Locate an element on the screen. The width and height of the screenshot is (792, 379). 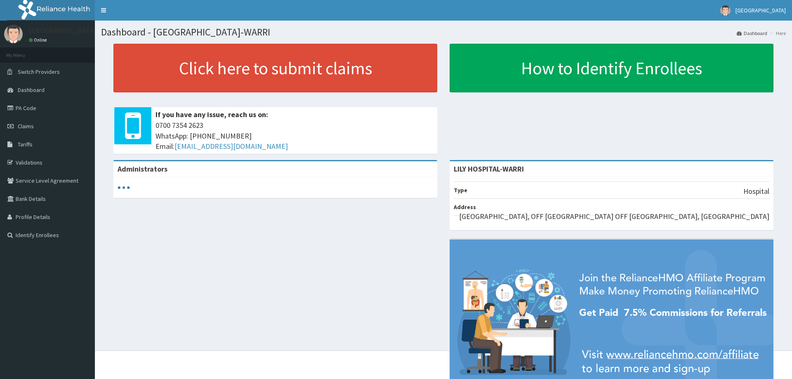
b: Type is located at coordinates (460, 190).